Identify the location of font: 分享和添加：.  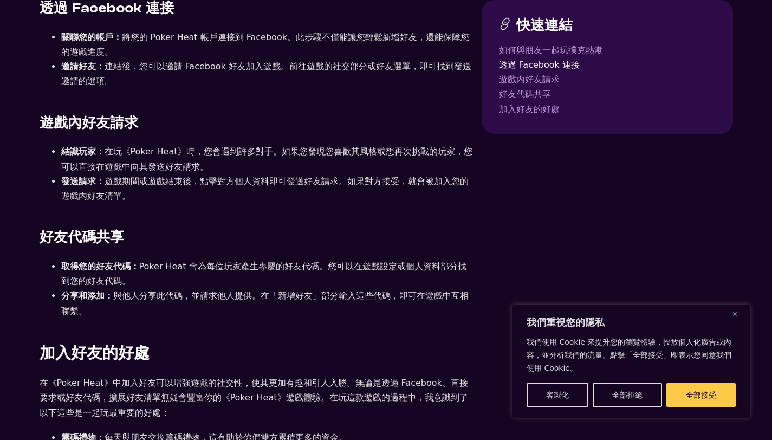
(87, 295).